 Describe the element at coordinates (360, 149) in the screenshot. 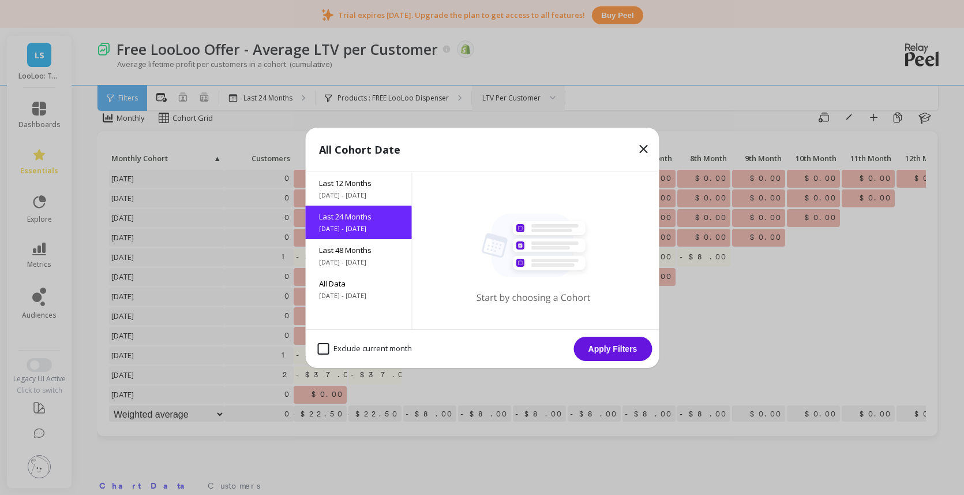

I see `p: All Cohort Date` at that location.